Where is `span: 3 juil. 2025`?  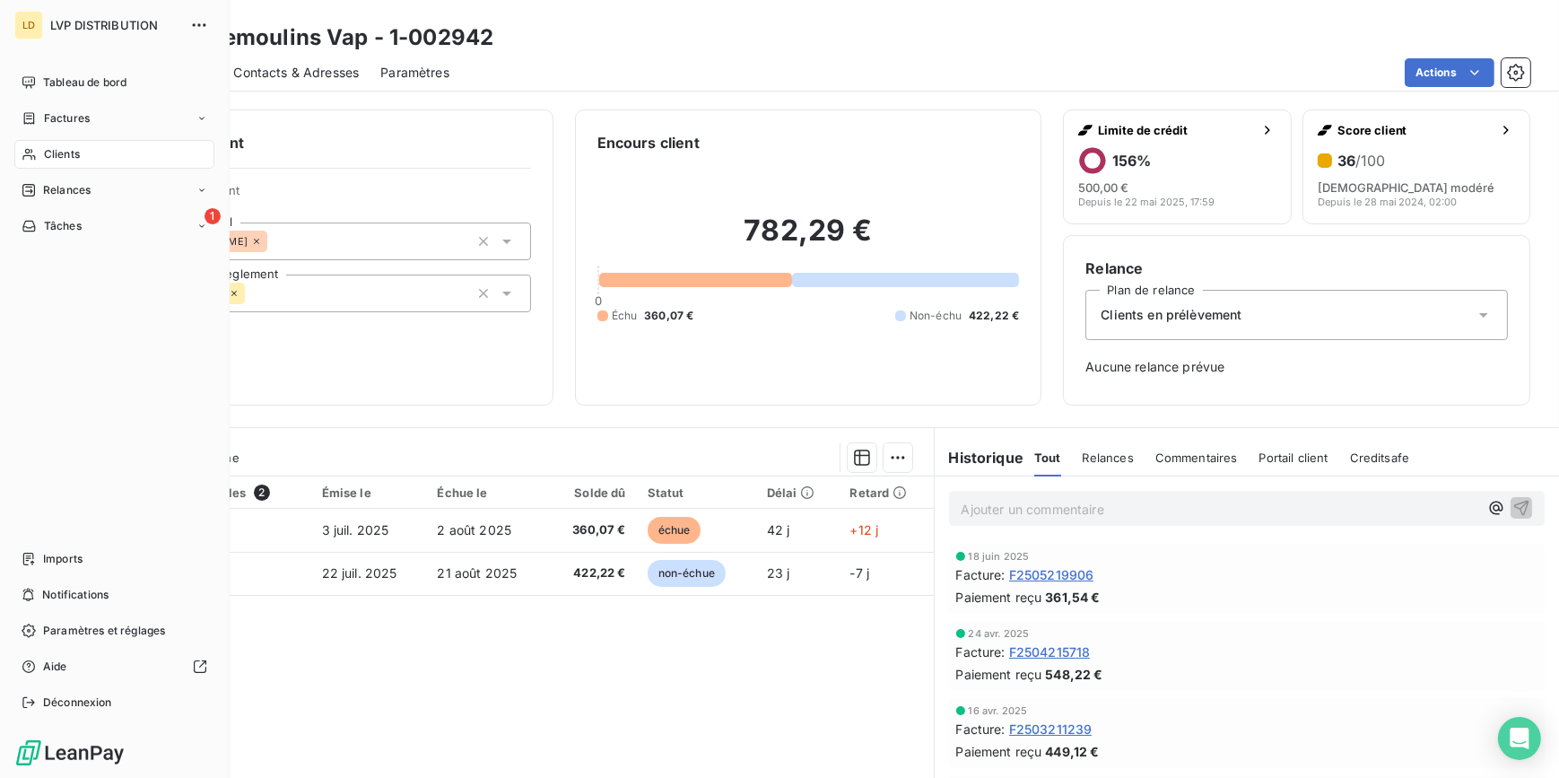 span: 3 juil. 2025 is located at coordinates (355, 529).